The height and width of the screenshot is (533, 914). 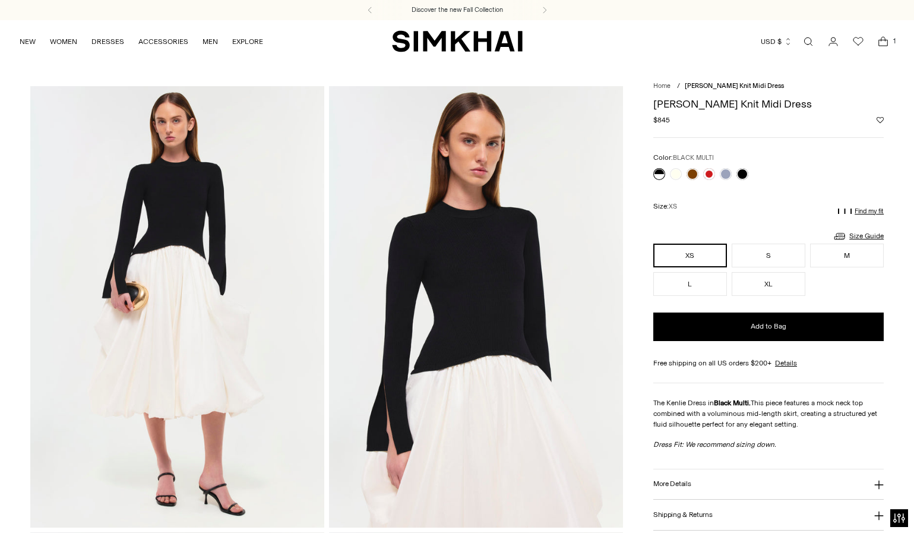 What do you see at coordinates (732, 403) in the screenshot?
I see `strong: Black Multi.` at bounding box center [732, 403].